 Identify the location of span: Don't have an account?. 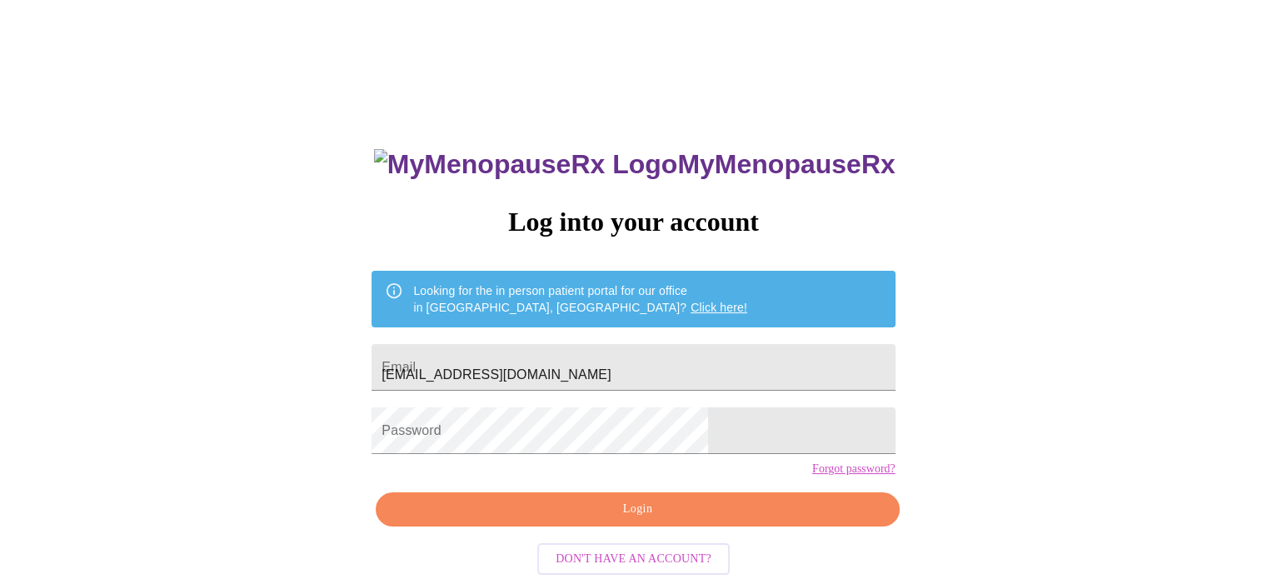
(633, 559).